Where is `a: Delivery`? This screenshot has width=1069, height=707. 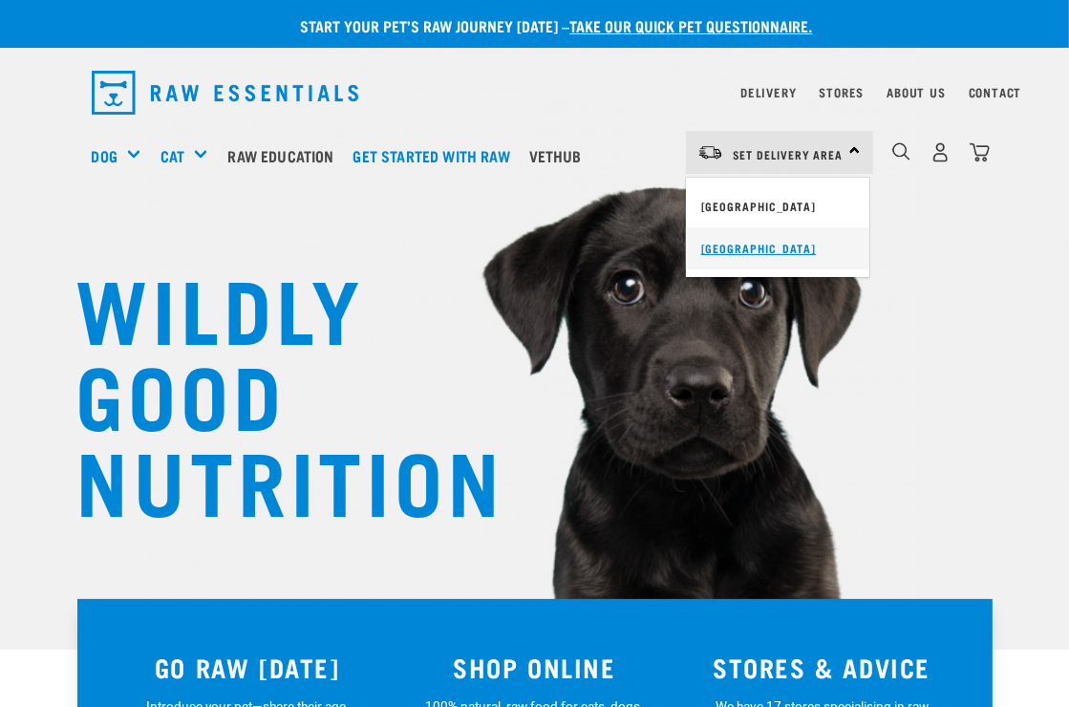 a: Delivery is located at coordinates (768, 92).